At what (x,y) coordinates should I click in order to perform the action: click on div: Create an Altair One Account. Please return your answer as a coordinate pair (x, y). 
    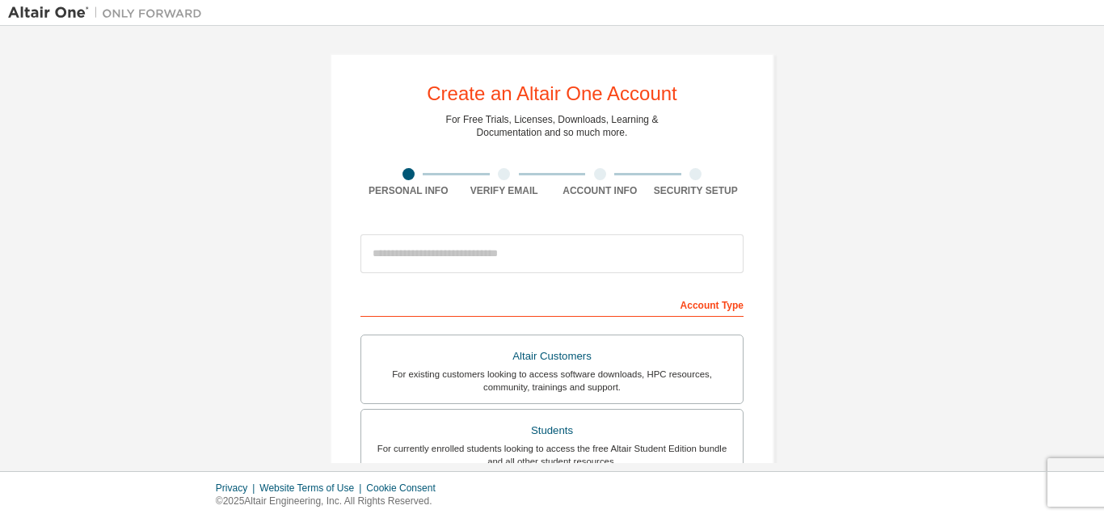
    Looking at the image, I should click on (552, 94).